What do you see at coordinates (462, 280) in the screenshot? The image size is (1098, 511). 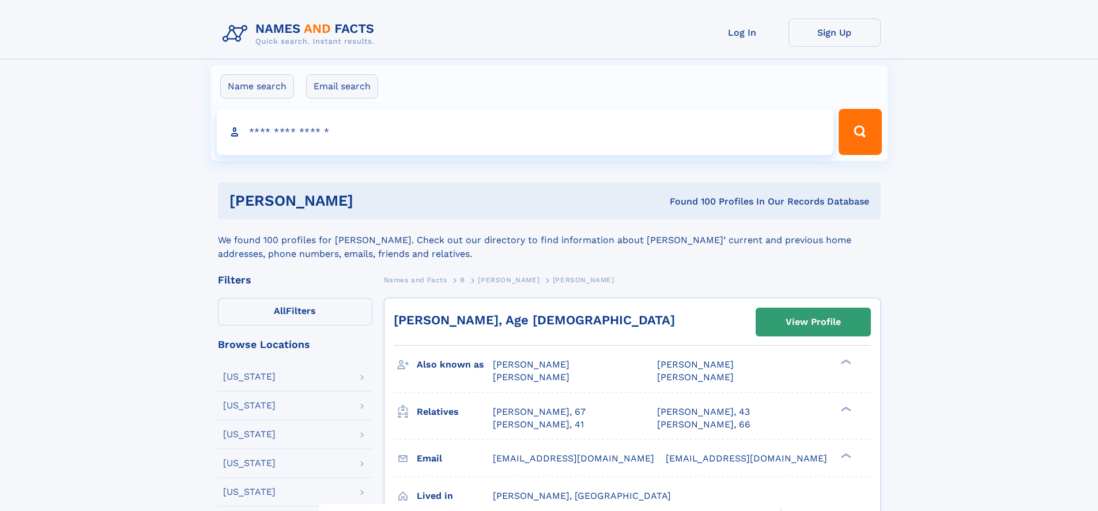 I see `span: B` at bounding box center [462, 280].